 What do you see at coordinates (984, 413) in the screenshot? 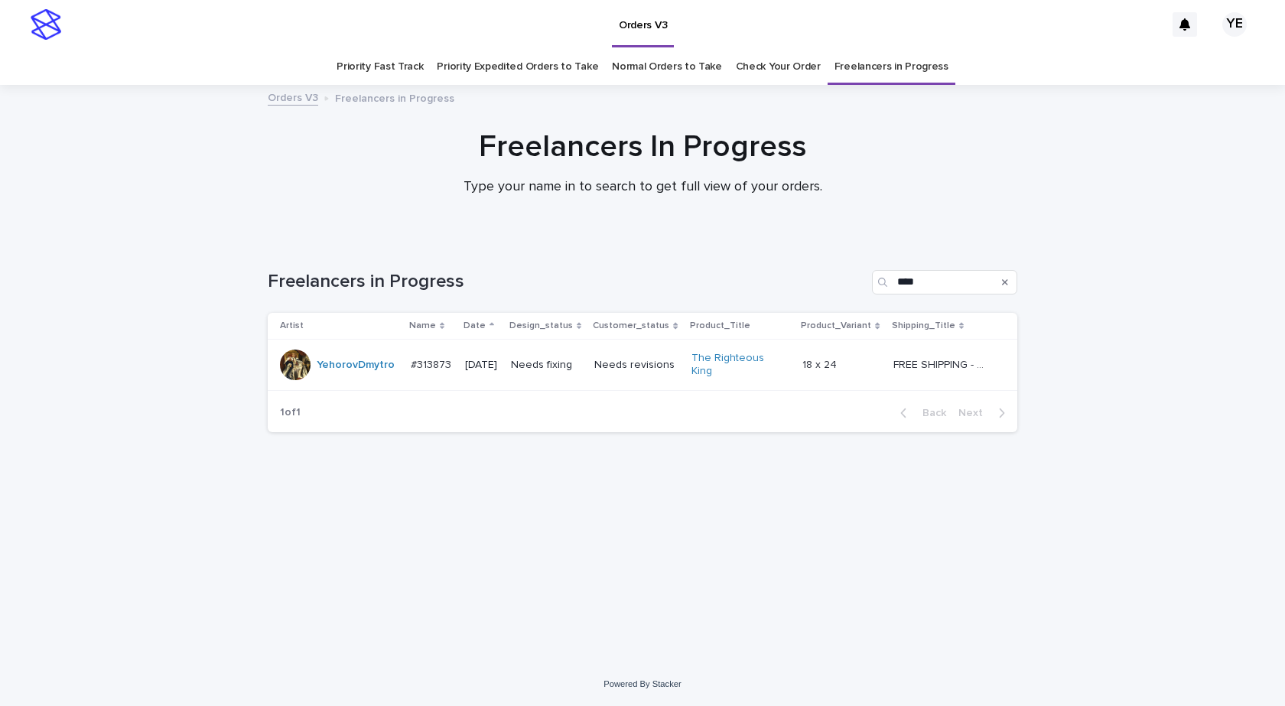
I see `button: Next` at bounding box center [984, 413].